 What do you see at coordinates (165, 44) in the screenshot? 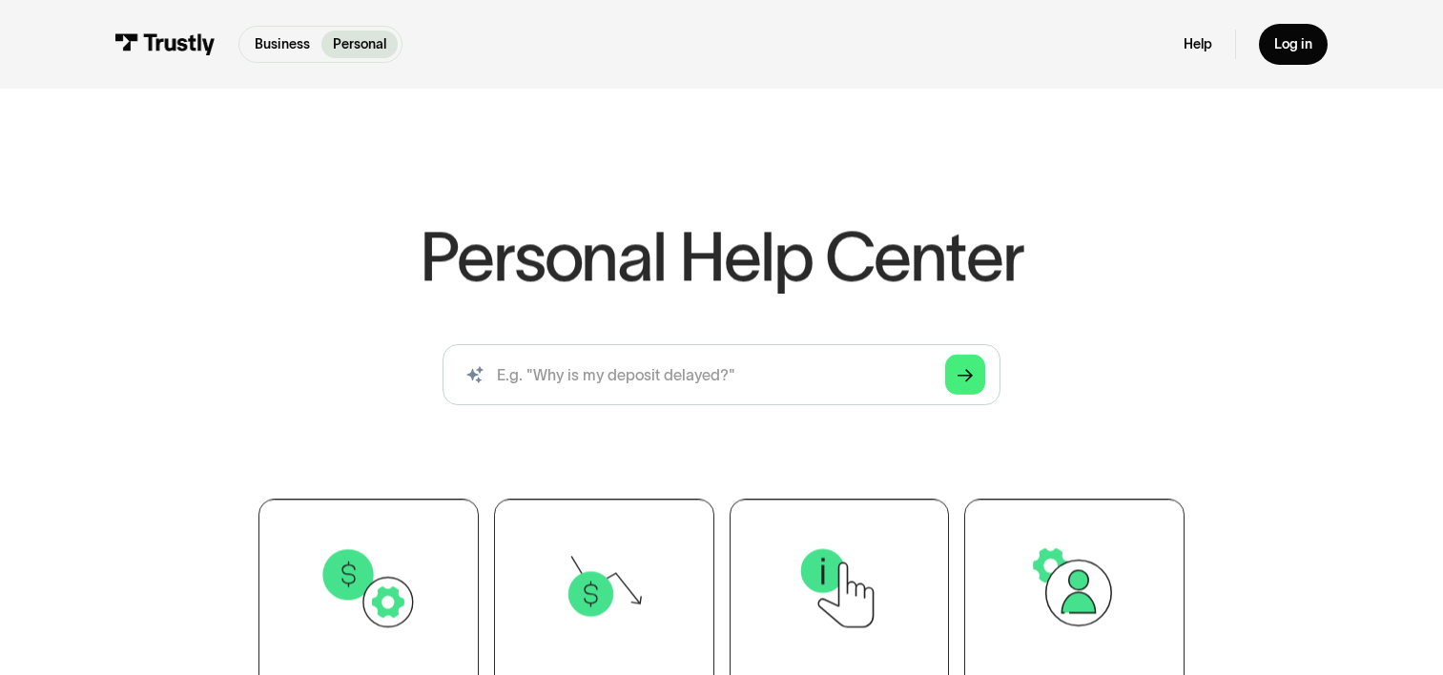
I see `img: Trustly Logo` at bounding box center [165, 44].